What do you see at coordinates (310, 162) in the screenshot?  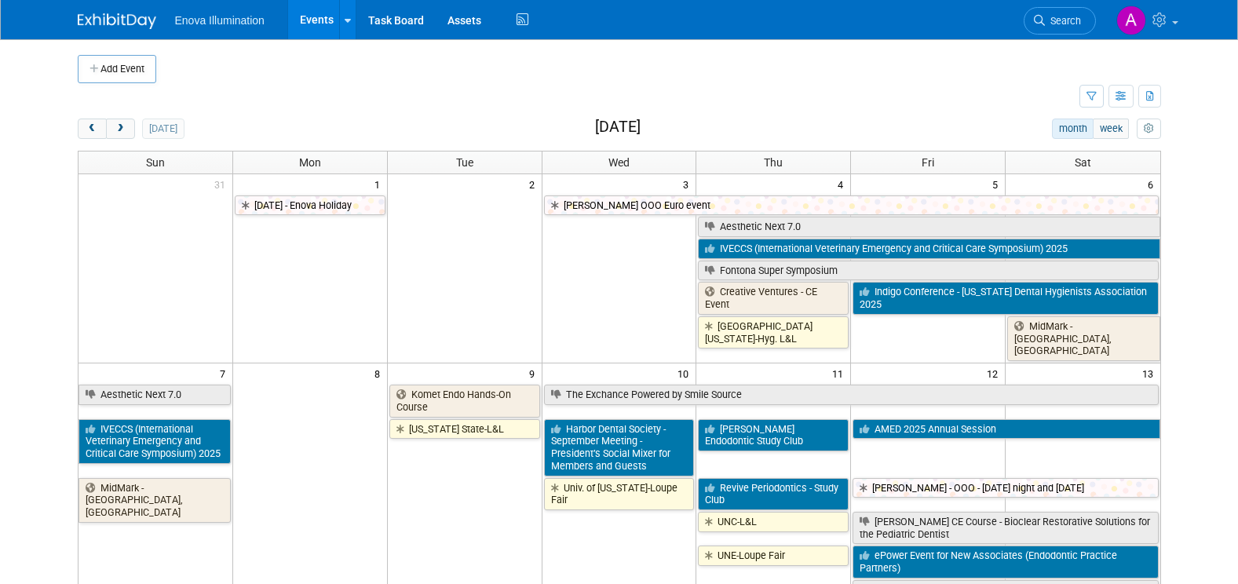 I see `span: Mon` at bounding box center [310, 162].